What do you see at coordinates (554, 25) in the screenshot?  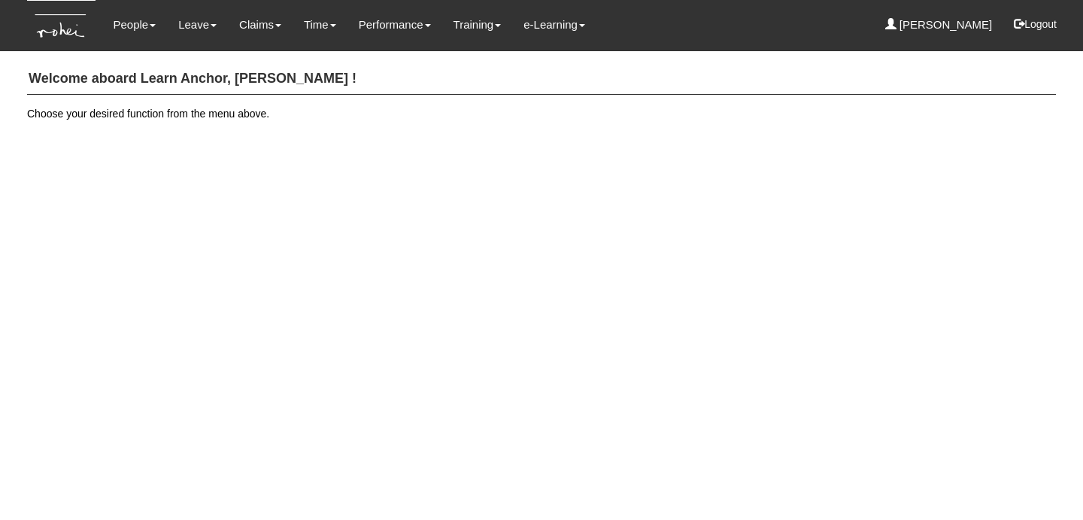 I see `a: e-Learning` at bounding box center [554, 25].